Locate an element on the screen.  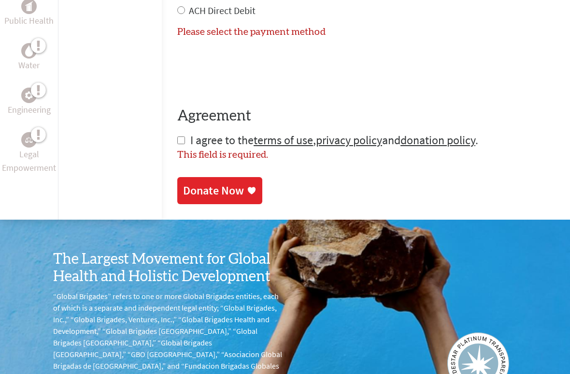
a: privacy policy is located at coordinates (349, 140).